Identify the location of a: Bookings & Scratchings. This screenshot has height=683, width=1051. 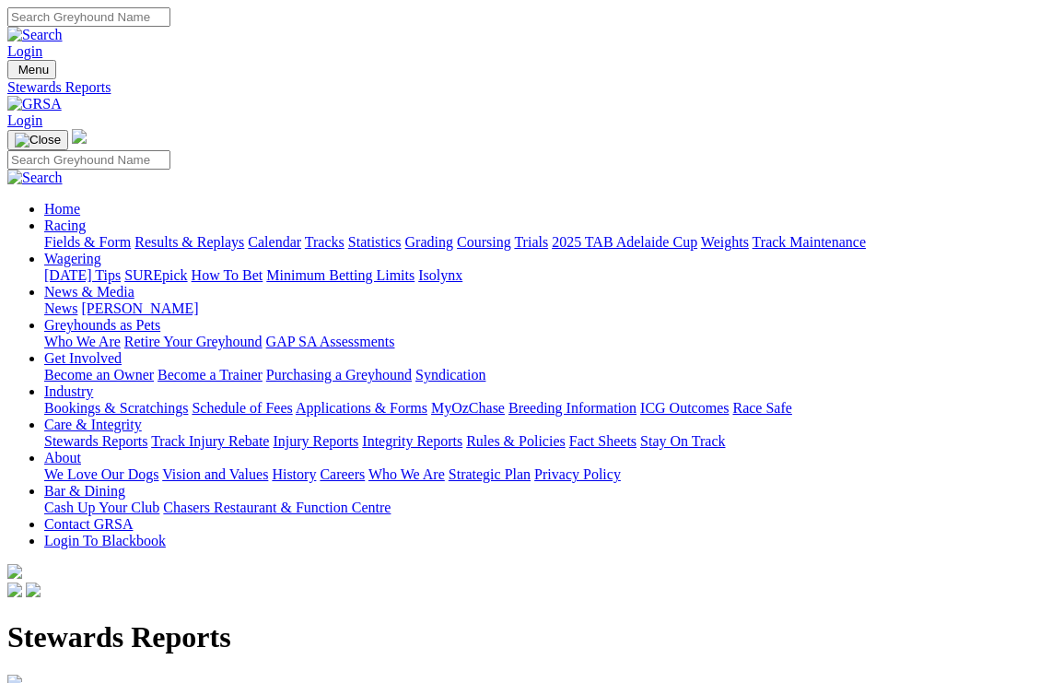
(116, 407).